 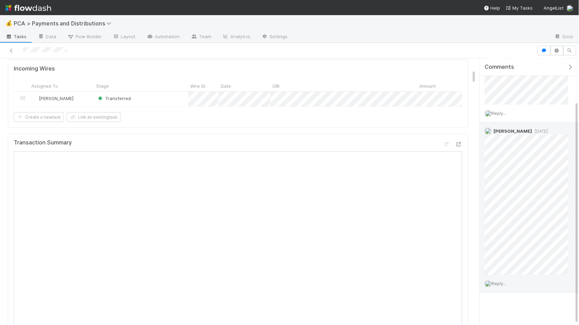 I want to click on span: Assigned To, so click(x=45, y=86).